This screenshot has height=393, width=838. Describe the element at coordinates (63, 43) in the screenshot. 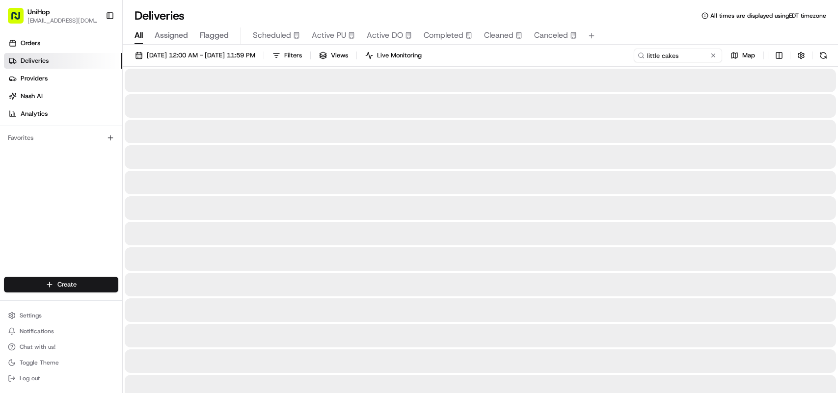

I see `a: Orders` at that location.